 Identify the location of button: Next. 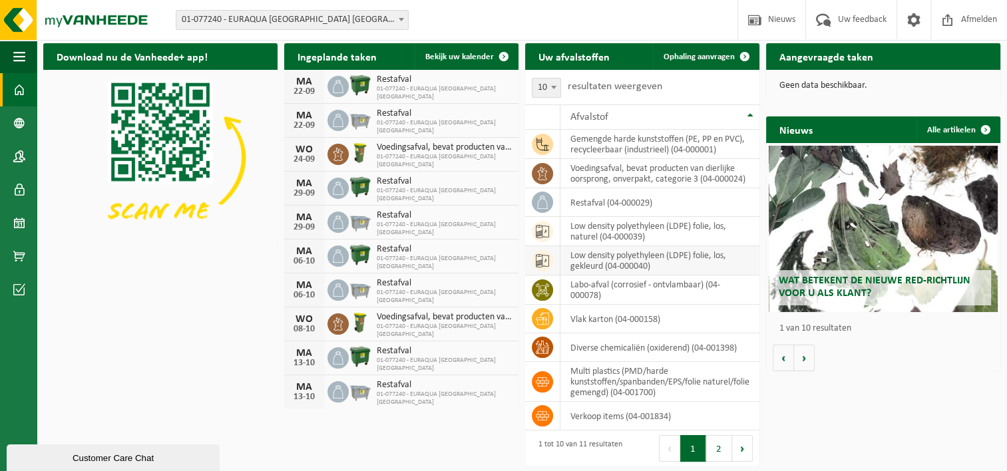
(742, 449).